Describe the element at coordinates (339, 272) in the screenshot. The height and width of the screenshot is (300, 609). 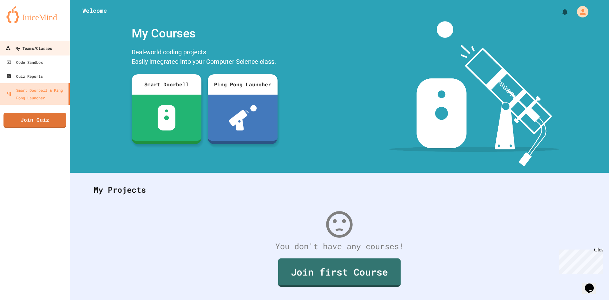
I see `a: Join first Course` at that location.